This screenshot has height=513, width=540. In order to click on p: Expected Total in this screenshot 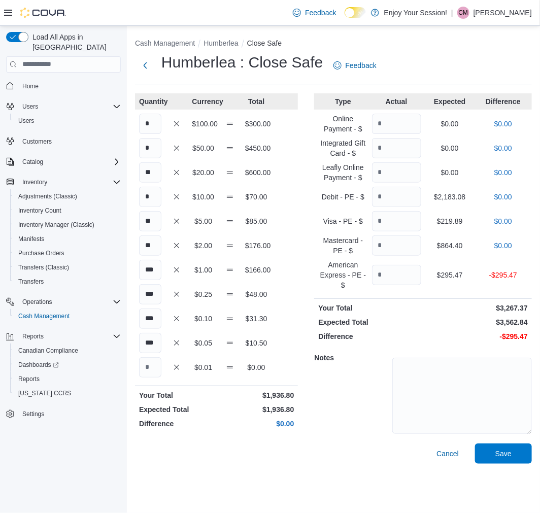, I will do `click(370, 322)`.